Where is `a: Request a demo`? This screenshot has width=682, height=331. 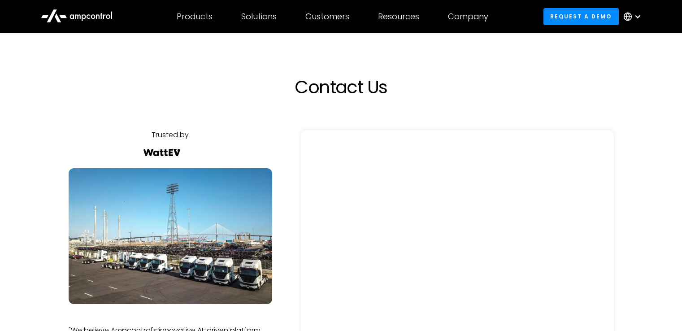
a: Request a demo is located at coordinates (581, 16).